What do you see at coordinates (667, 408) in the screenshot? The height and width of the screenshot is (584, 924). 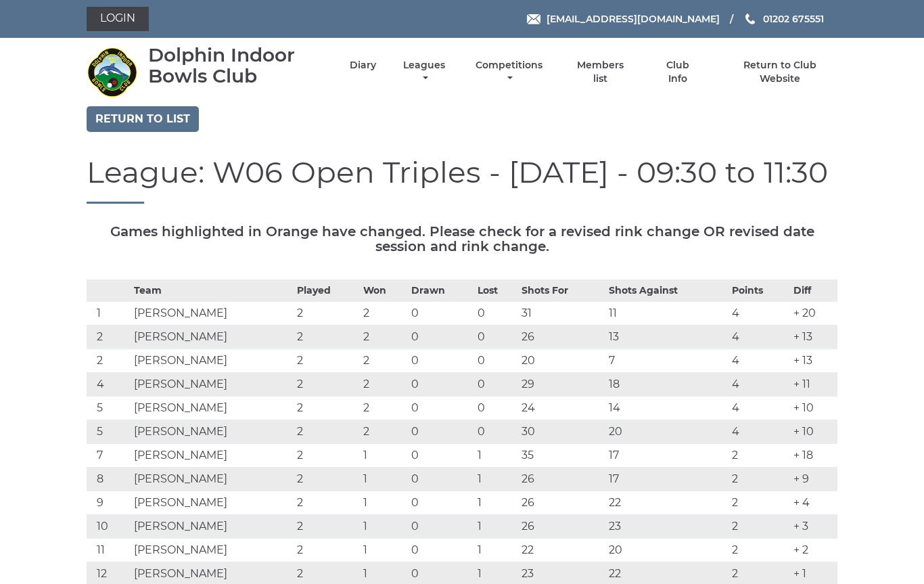 I see `td: 14` at bounding box center [667, 408].